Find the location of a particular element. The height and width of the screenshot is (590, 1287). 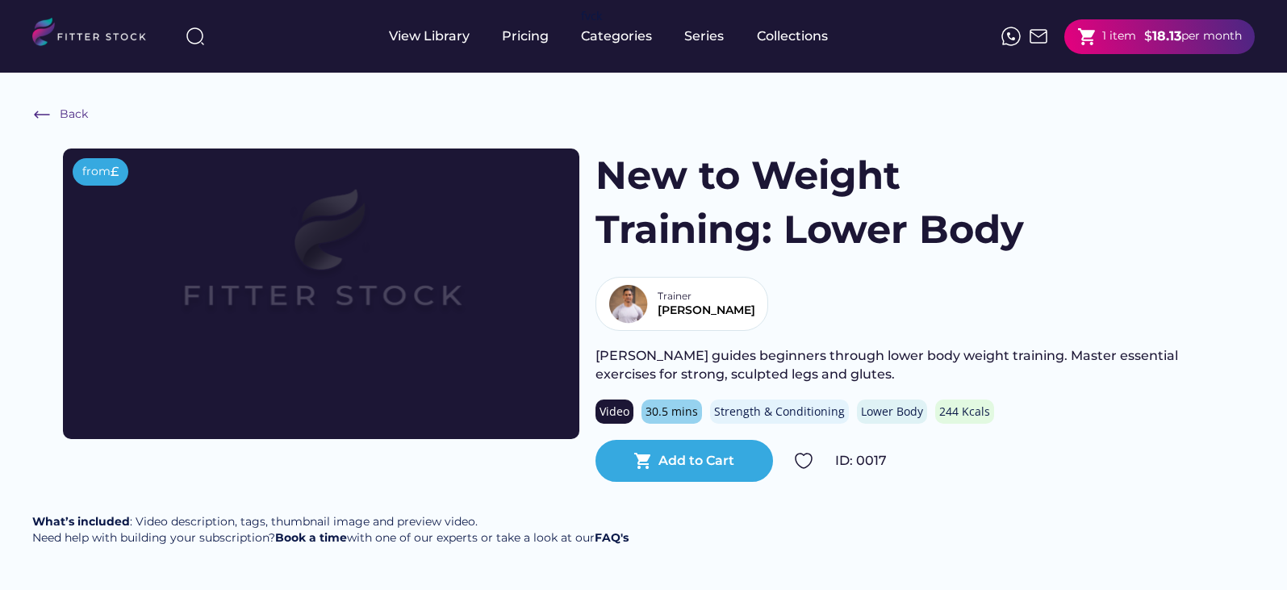

strong: FAQ's is located at coordinates (612, 537).